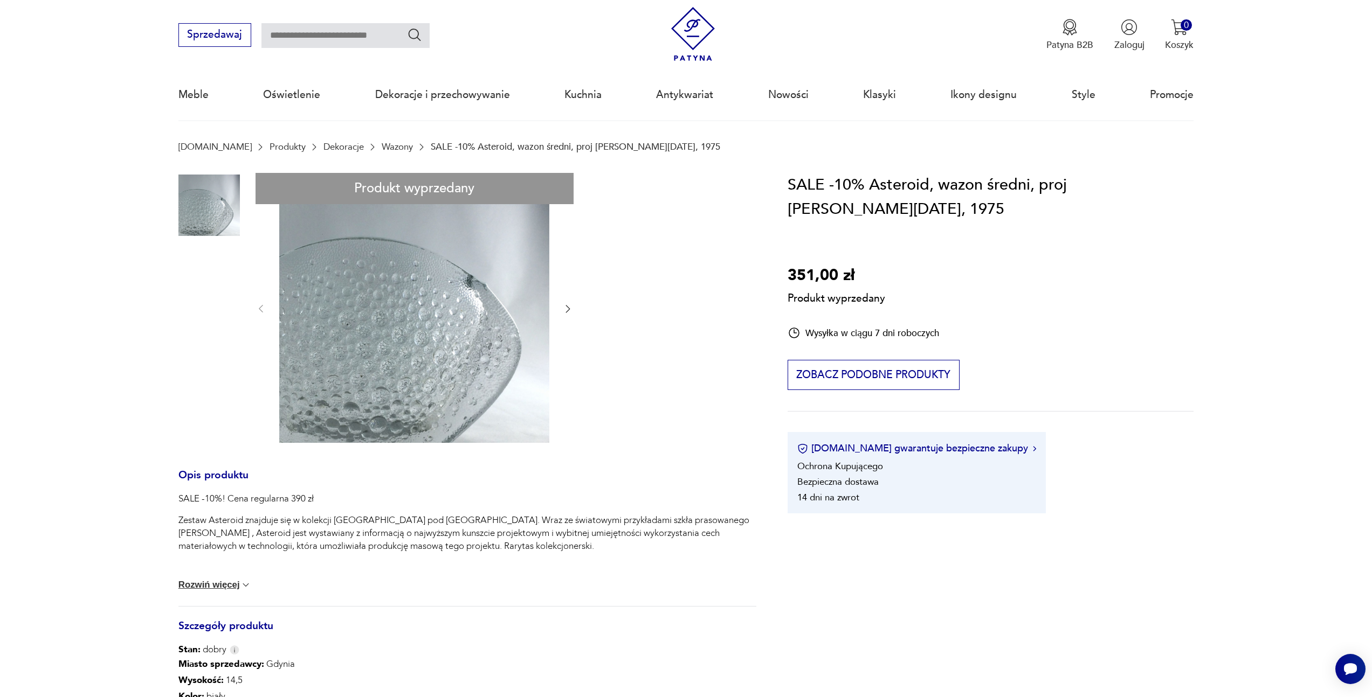 This screenshot has height=697, width=1372. I want to click on div: Wysyłka w ciągu 7 dni roboczych, so click(863, 333).